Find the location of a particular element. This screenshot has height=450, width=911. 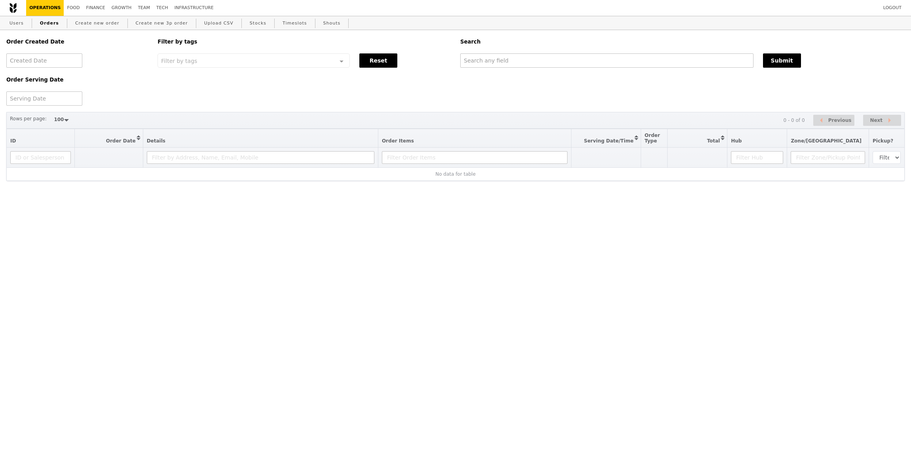

input: Filter Zone/Pickup Point is located at coordinates (827, 157).